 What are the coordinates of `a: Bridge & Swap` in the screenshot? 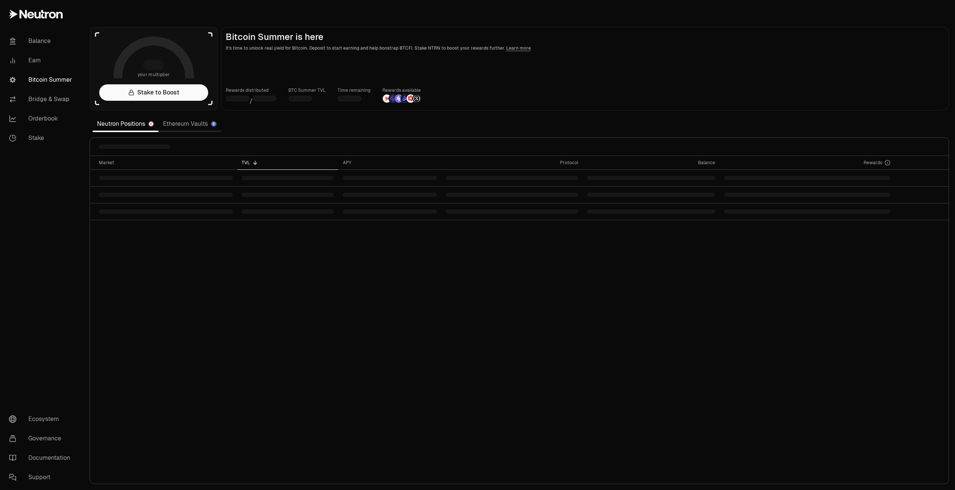 It's located at (42, 99).